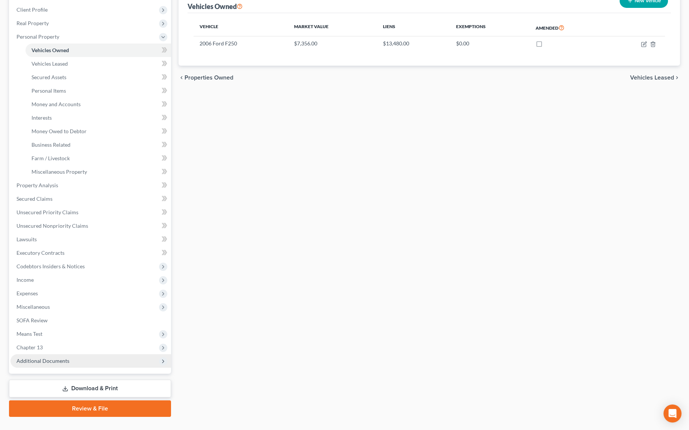 Image resolution: width=689 pixels, height=430 pixels. I want to click on td: $13,480.00, so click(414, 44).